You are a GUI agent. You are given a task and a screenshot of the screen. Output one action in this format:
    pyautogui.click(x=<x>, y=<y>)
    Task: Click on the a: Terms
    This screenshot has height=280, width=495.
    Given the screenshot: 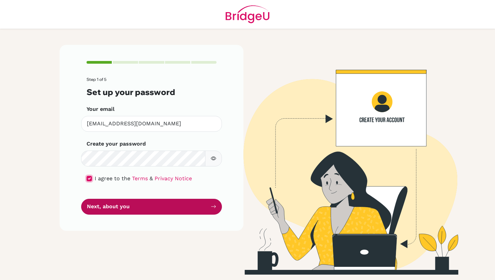 What is the action you would take?
    pyautogui.click(x=140, y=178)
    